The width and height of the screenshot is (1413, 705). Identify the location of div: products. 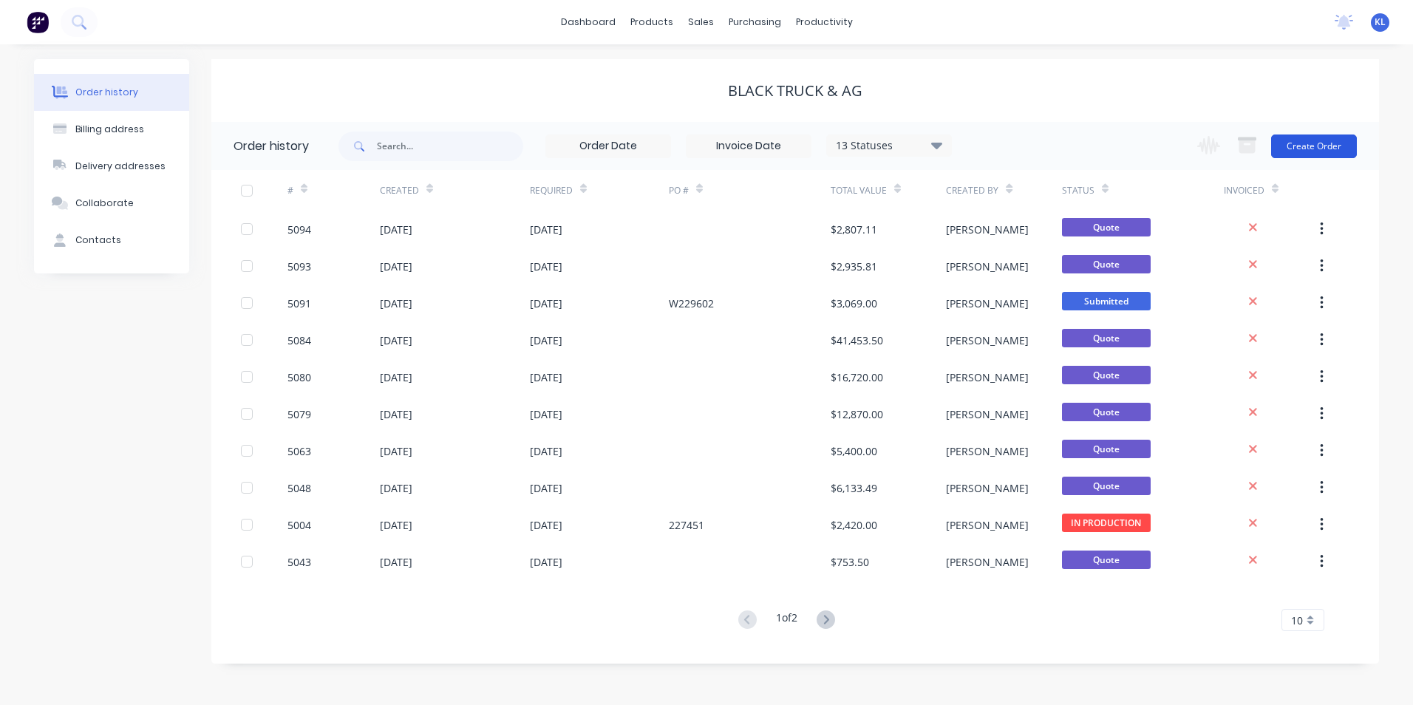
(652, 22).